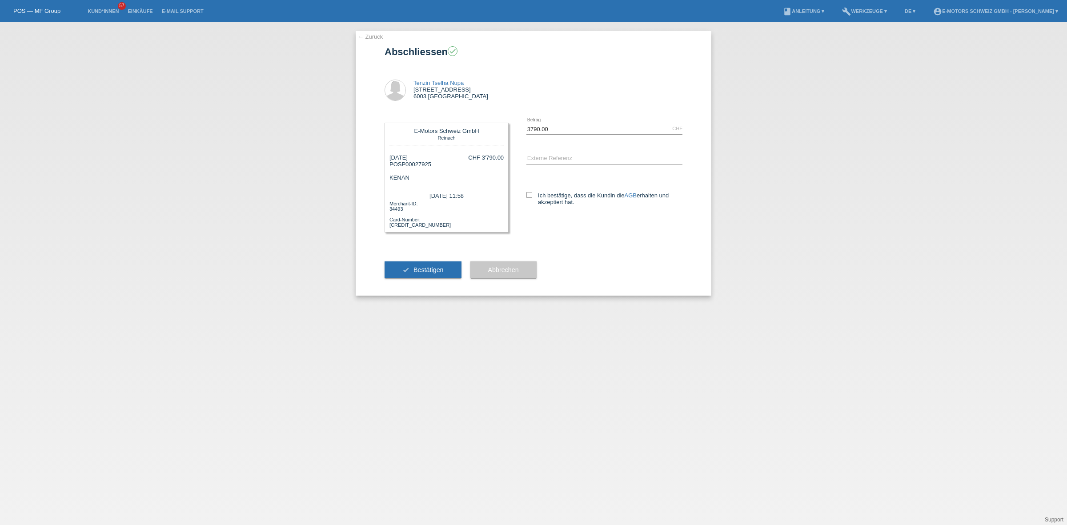 The image size is (1067, 525). What do you see at coordinates (37, 11) in the screenshot?
I see `a: POS — MF Group` at bounding box center [37, 11].